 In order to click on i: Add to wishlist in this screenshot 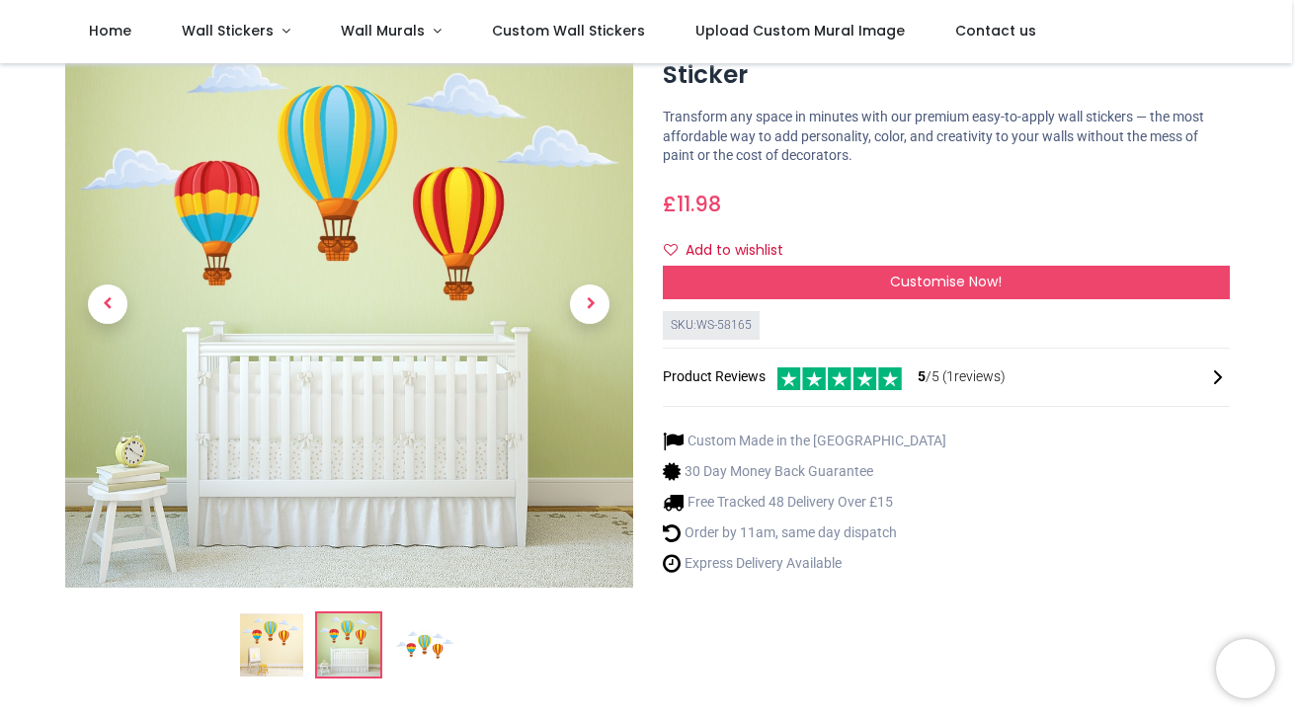, I will do `click(671, 250)`.